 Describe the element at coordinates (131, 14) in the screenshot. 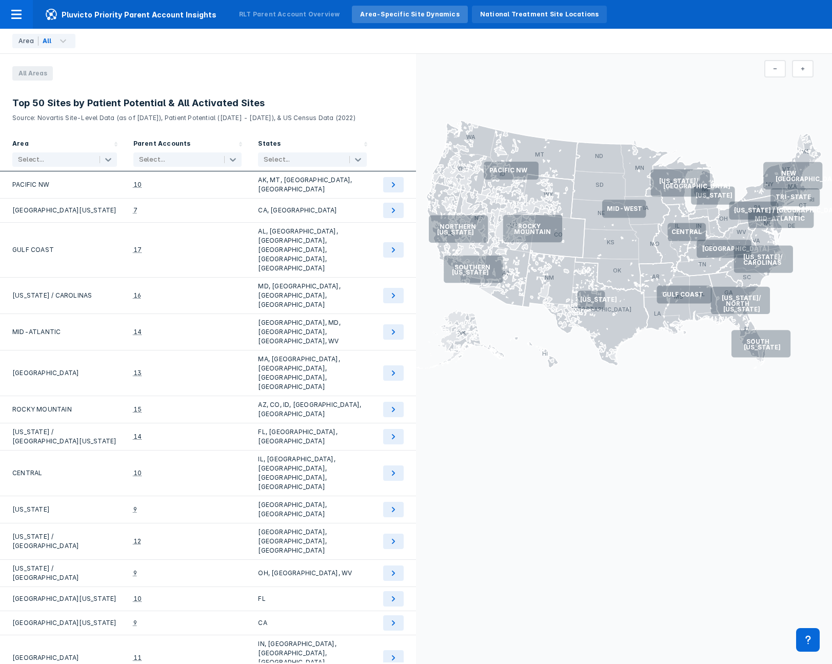

I see `span: Pluvicto Priority Parent Account Insights` at that location.